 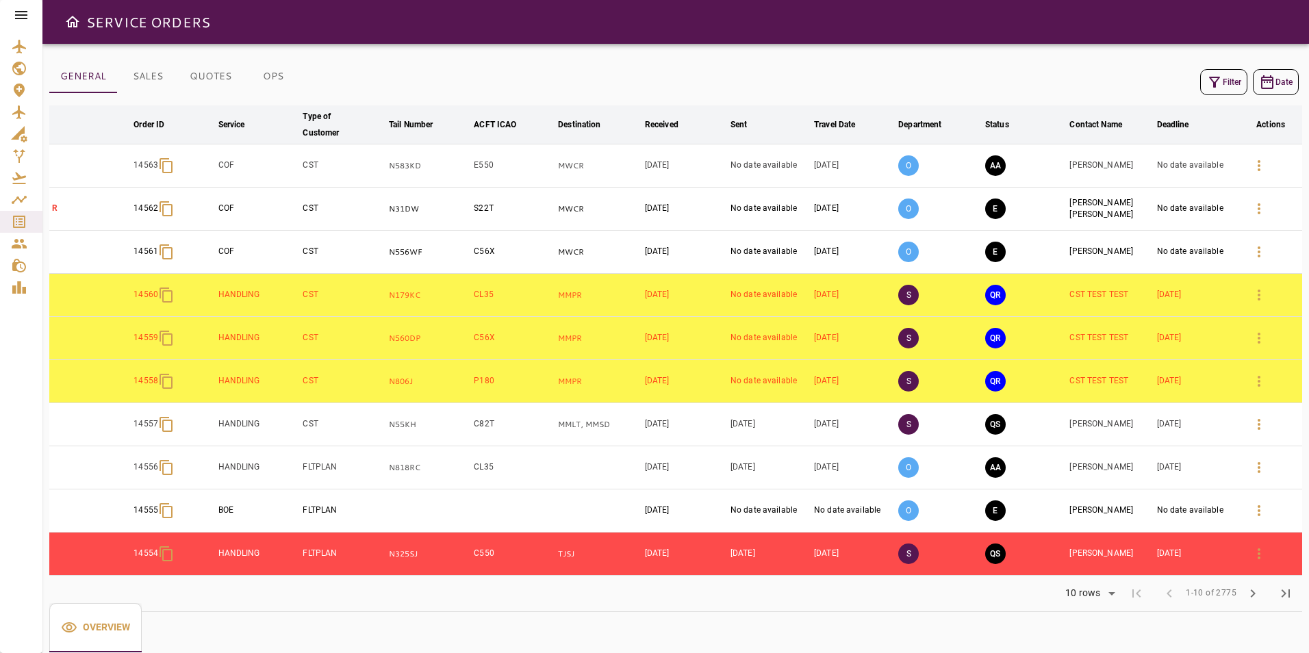 I want to click on p: 14557, so click(x=146, y=424).